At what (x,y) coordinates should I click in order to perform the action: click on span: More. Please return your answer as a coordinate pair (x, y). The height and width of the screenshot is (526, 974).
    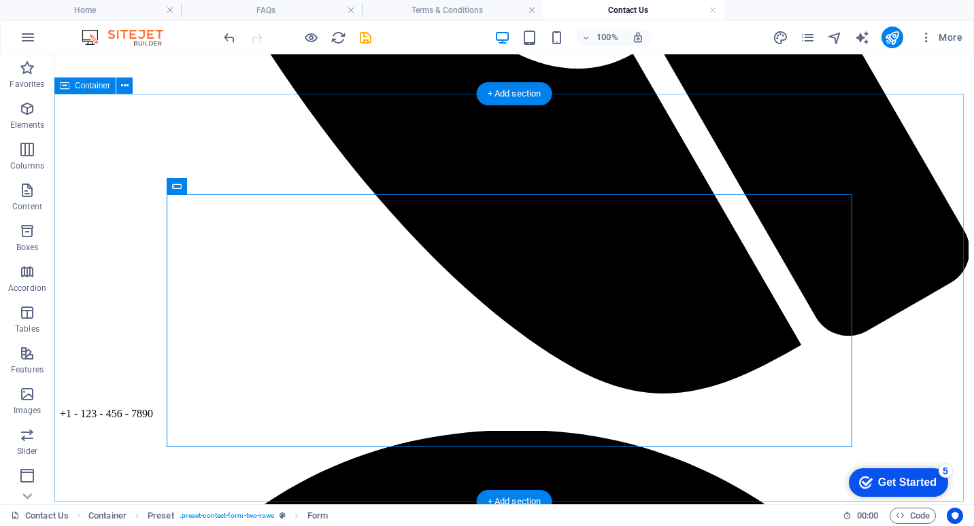
    Looking at the image, I should click on (940, 37).